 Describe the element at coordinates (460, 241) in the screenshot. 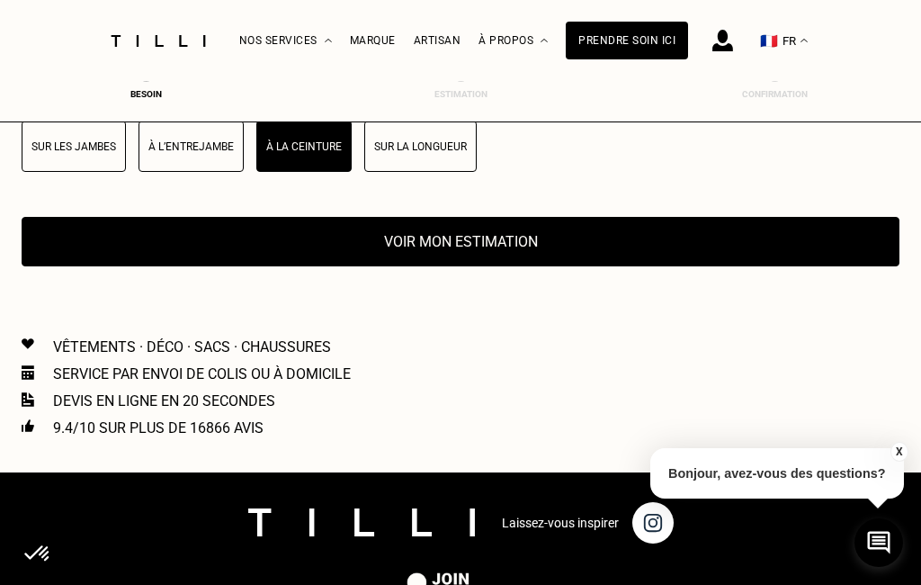

I see `button: Voir mon estimation` at that location.